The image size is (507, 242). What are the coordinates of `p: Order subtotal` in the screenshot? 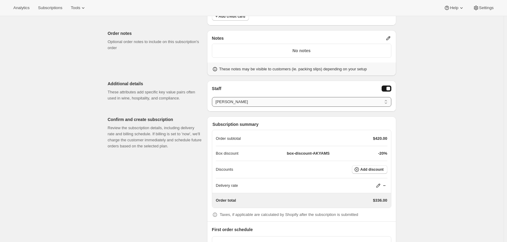 It's located at (228, 139).